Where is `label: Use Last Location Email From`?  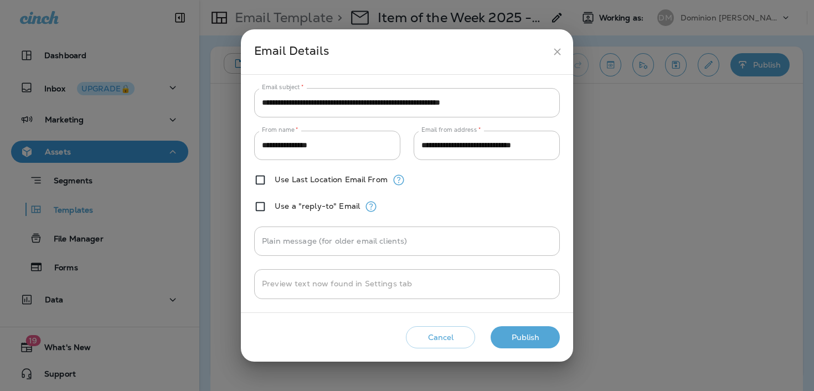
label: Use Last Location Email From is located at coordinates (331, 179).